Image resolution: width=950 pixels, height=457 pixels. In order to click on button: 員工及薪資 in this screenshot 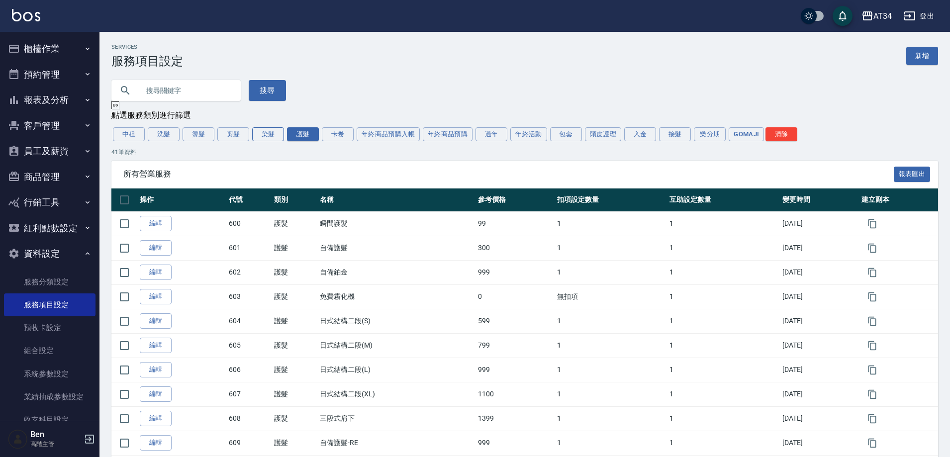, I will do `click(50, 151)`.